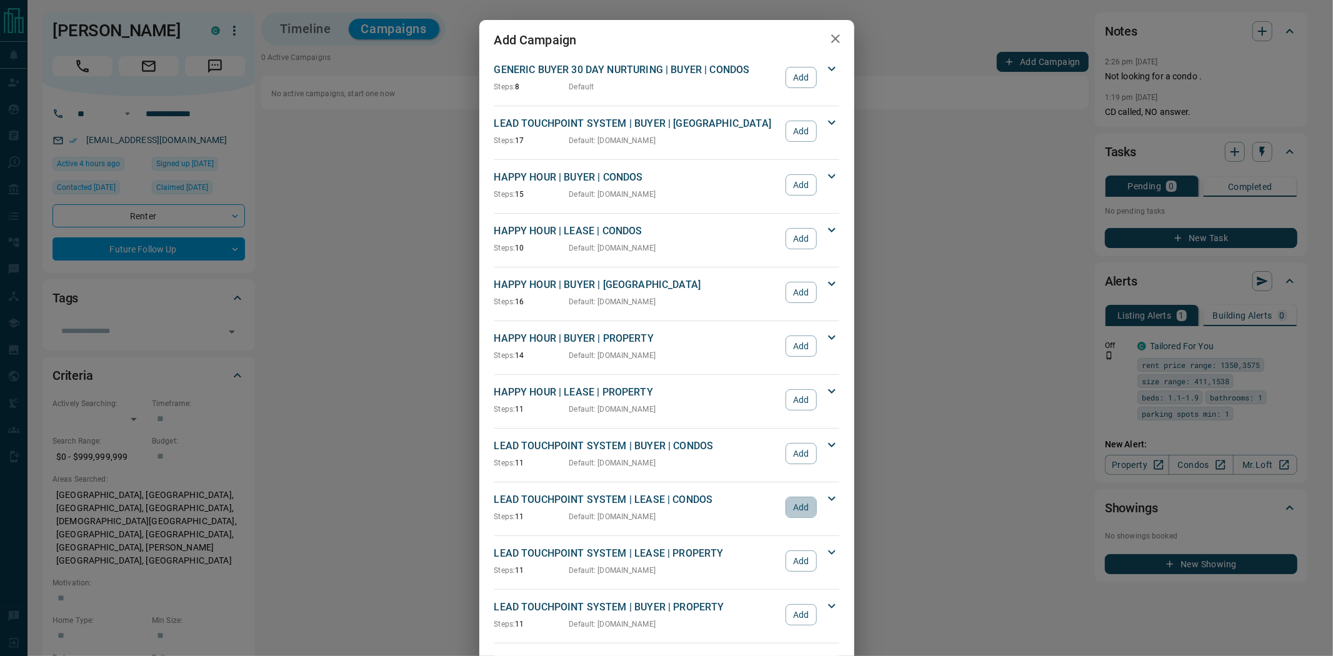  What do you see at coordinates (532, 87) in the screenshot?
I see `p: 8` at bounding box center [532, 87].